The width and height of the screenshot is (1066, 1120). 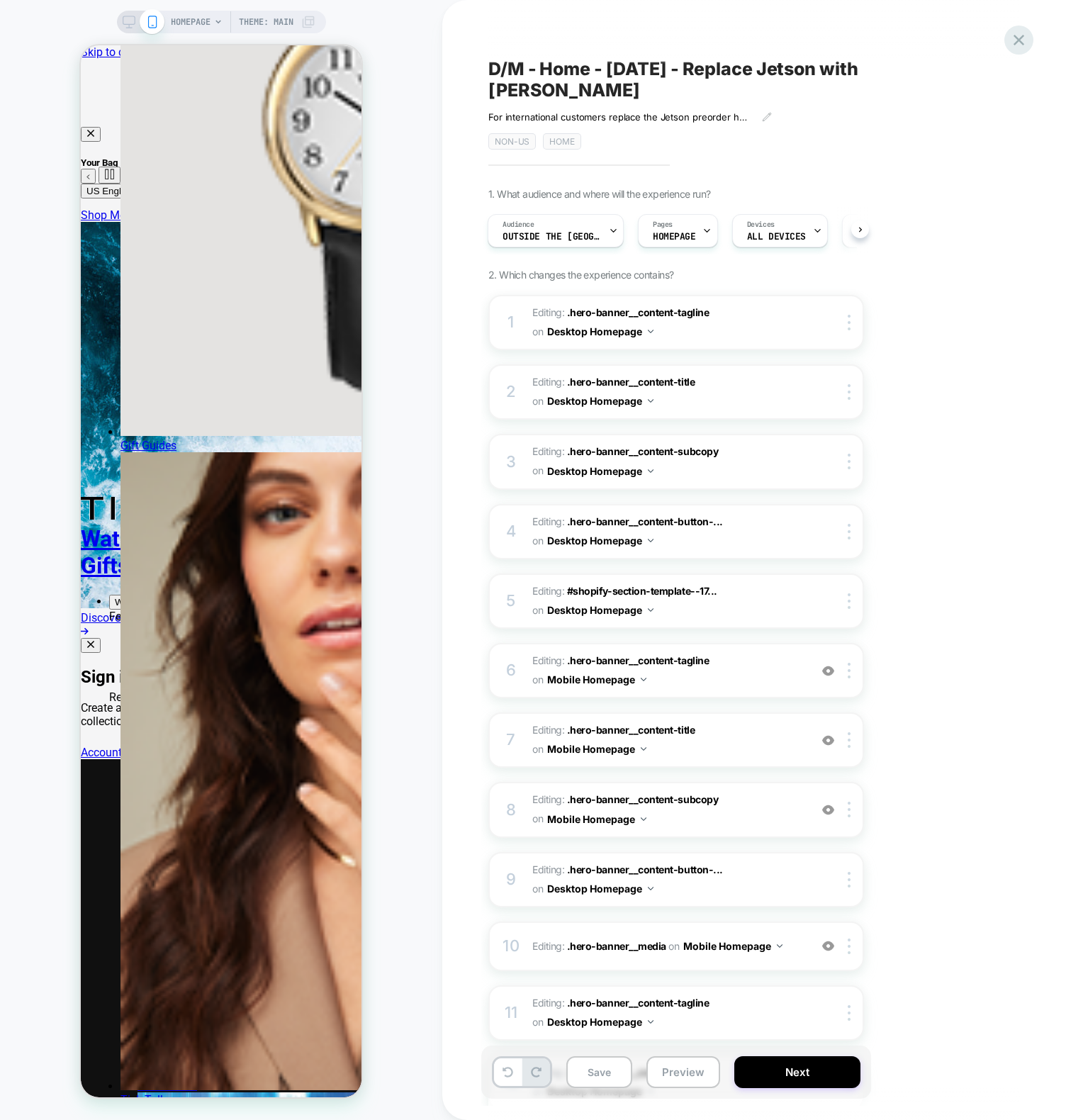 What do you see at coordinates (776, 237) in the screenshot?
I see `span: ALL DEVICES` at bounding box center [776, 237].